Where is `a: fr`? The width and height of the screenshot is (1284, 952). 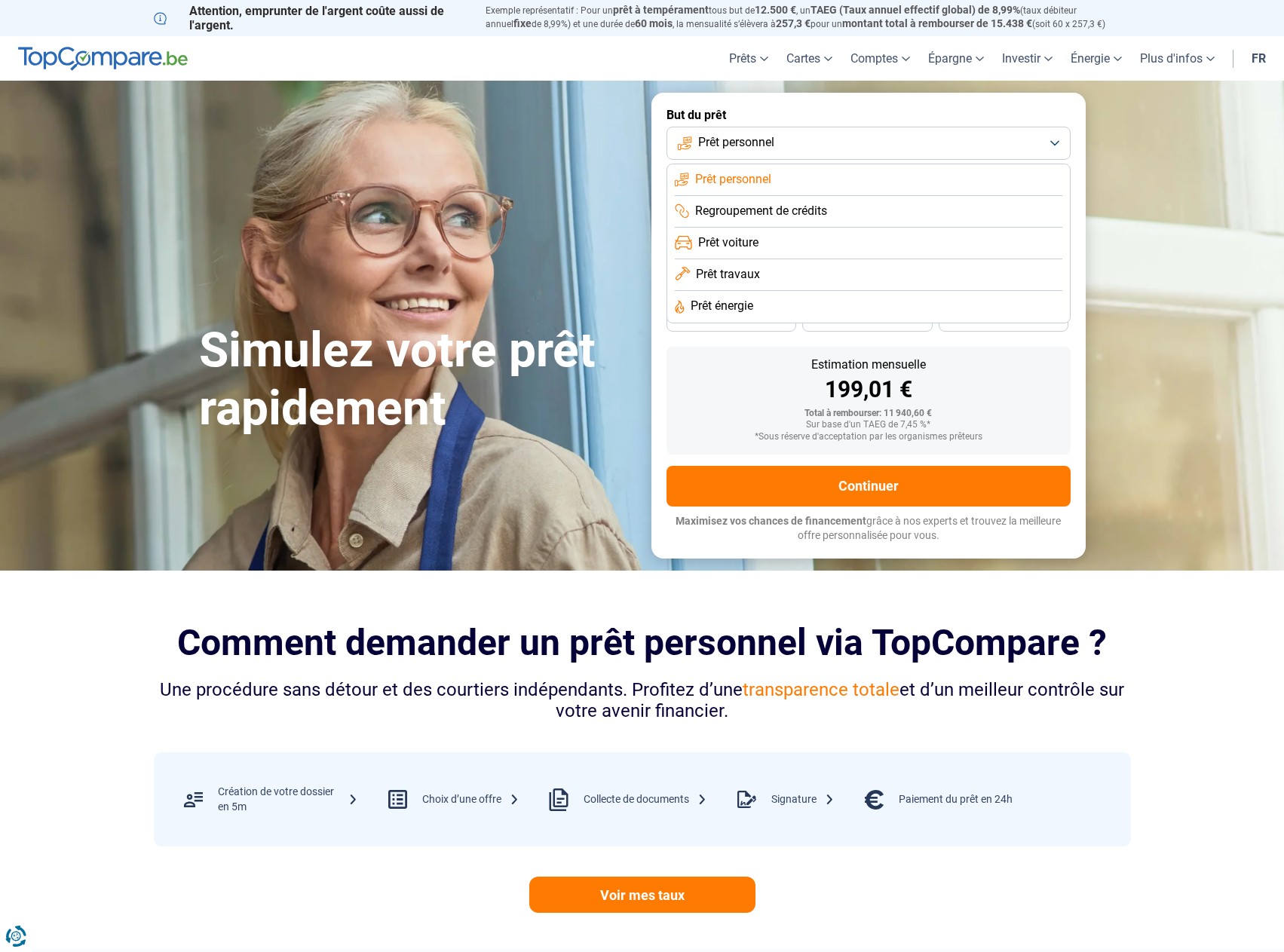 a: fr is located at coordinates (1258, 58).